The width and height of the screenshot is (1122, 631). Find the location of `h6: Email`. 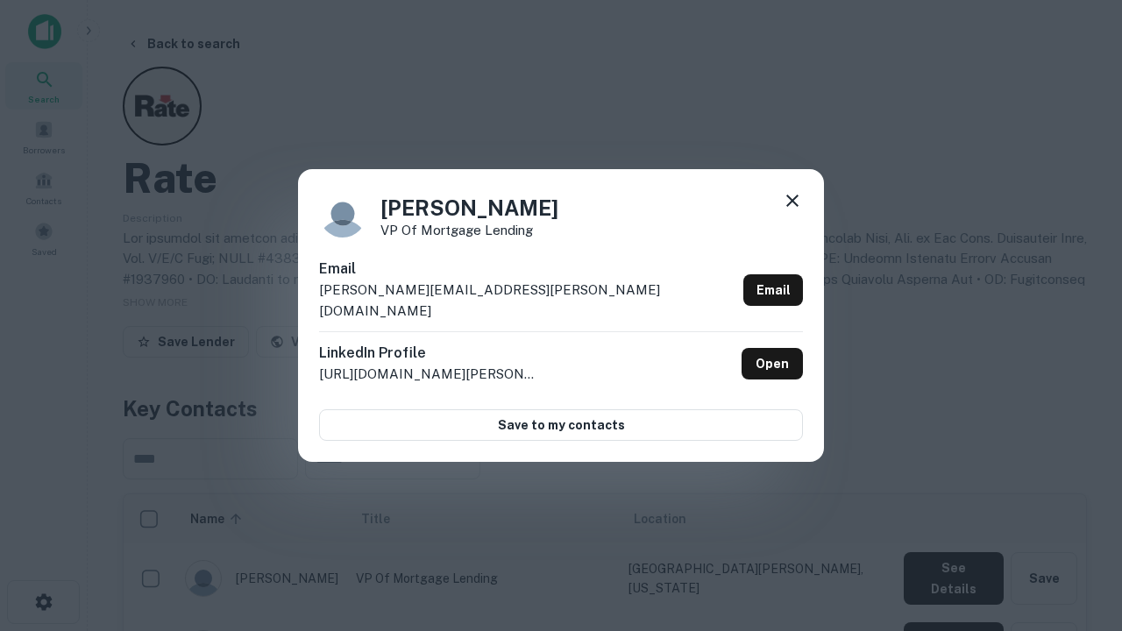

h6: Email is located at coordinates (528, 269).